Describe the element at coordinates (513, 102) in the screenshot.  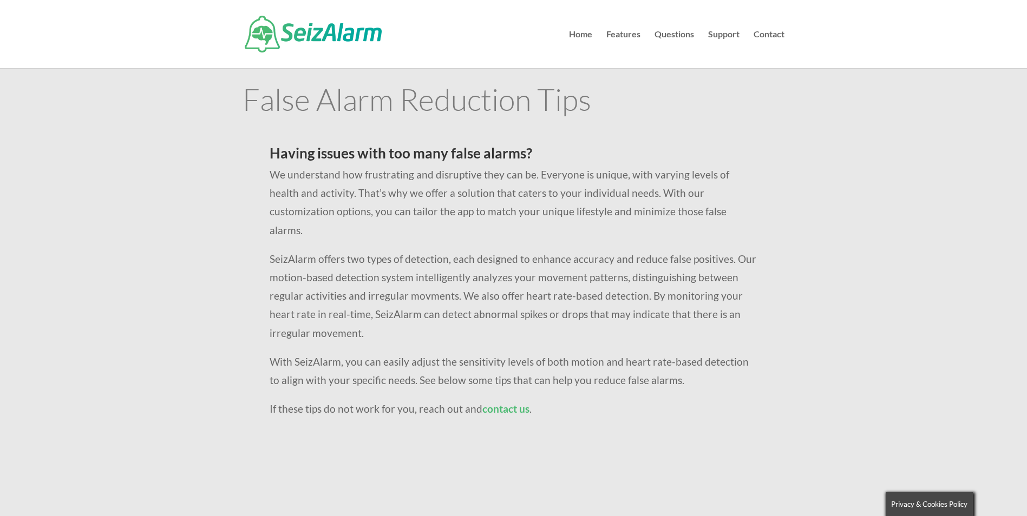
I see `h1: False Alarm Reduction Tips` at that location.